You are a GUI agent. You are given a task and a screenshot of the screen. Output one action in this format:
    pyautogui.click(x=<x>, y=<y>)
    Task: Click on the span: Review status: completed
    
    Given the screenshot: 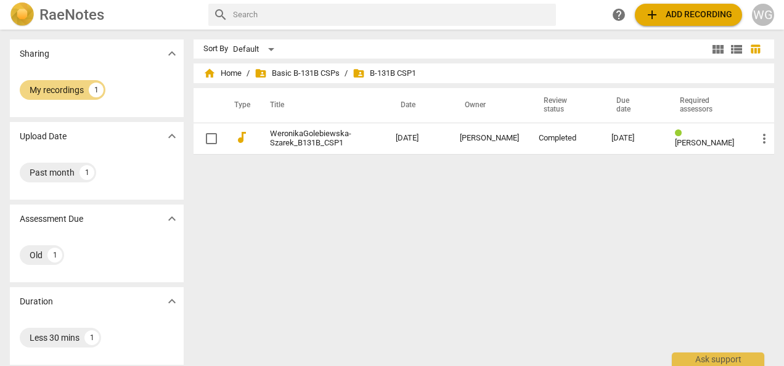 What is the action you would take?
    pyautogui.click(x=680, y=133)
    